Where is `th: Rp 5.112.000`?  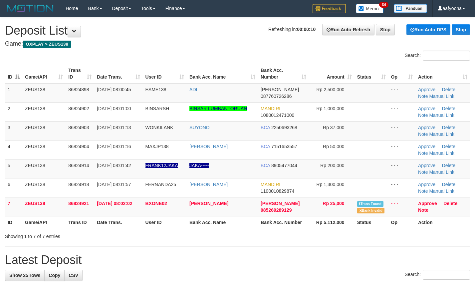
th: Rp 5.112.000 is located at coordinates (331, 222).